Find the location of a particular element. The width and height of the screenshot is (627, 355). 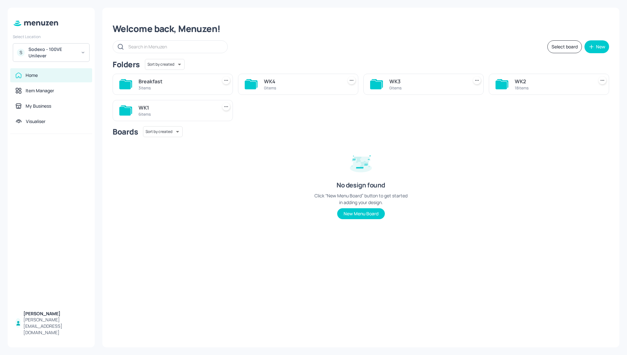

div: Welcome back, Menuzen! is located at coordinates (361, 29).